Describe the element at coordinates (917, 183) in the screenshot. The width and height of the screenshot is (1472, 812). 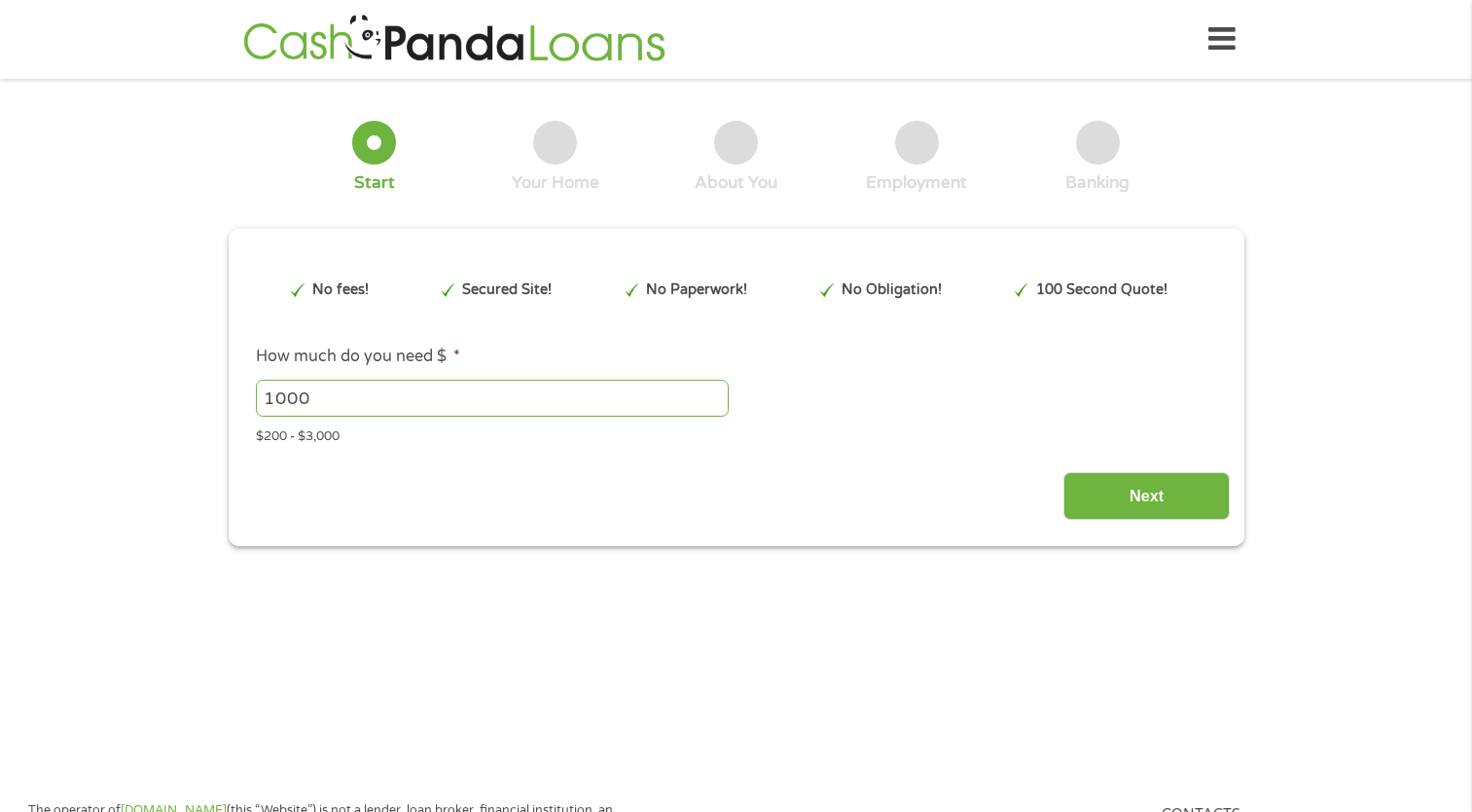
I see `div: Employment` at that location.